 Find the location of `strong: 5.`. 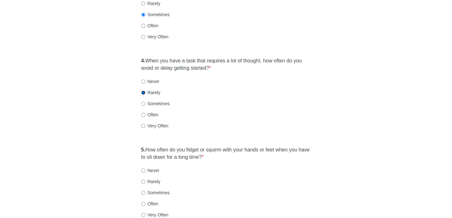

strong: 5. is located at coordinates (143, 150).